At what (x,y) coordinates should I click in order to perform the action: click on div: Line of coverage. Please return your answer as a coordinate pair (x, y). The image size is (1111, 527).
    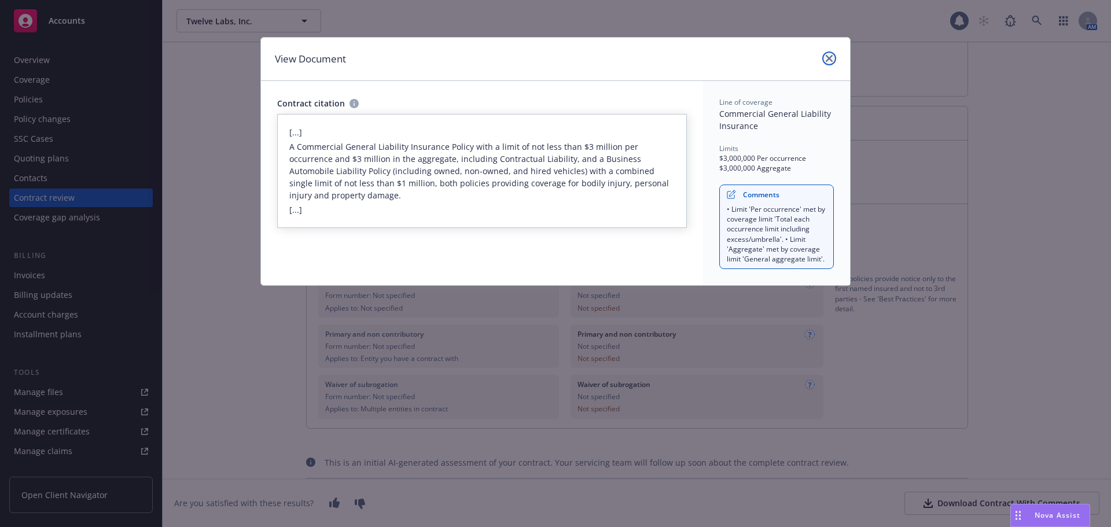
    Looking at the image, I should click on (776, 102).